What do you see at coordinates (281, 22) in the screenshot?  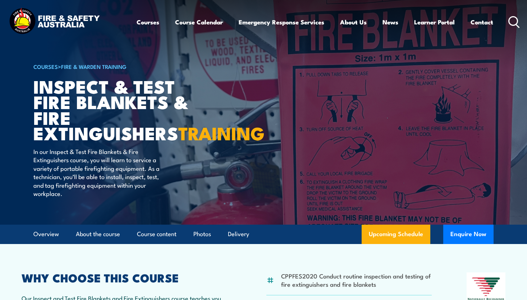 I see `a: Emergency Response Services` at bounding box center [281, 22].